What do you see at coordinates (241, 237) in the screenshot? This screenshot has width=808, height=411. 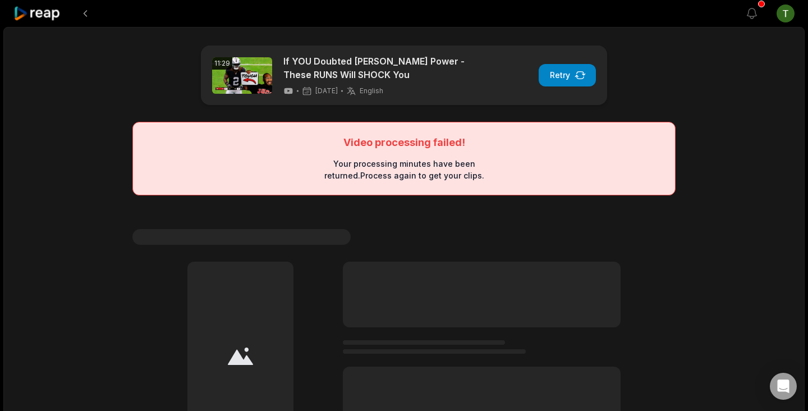 I see `span: #1 Lorem ipsum dolor sit amet consecteturs` at bounding box center [241, 237].